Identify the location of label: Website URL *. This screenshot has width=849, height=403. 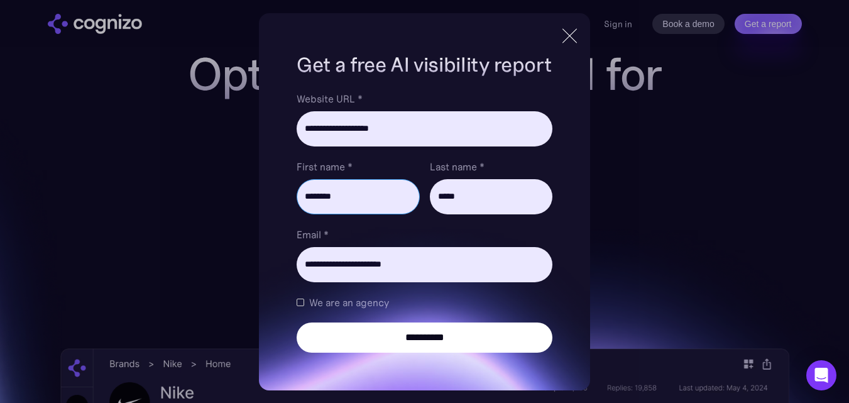
(424, 99).